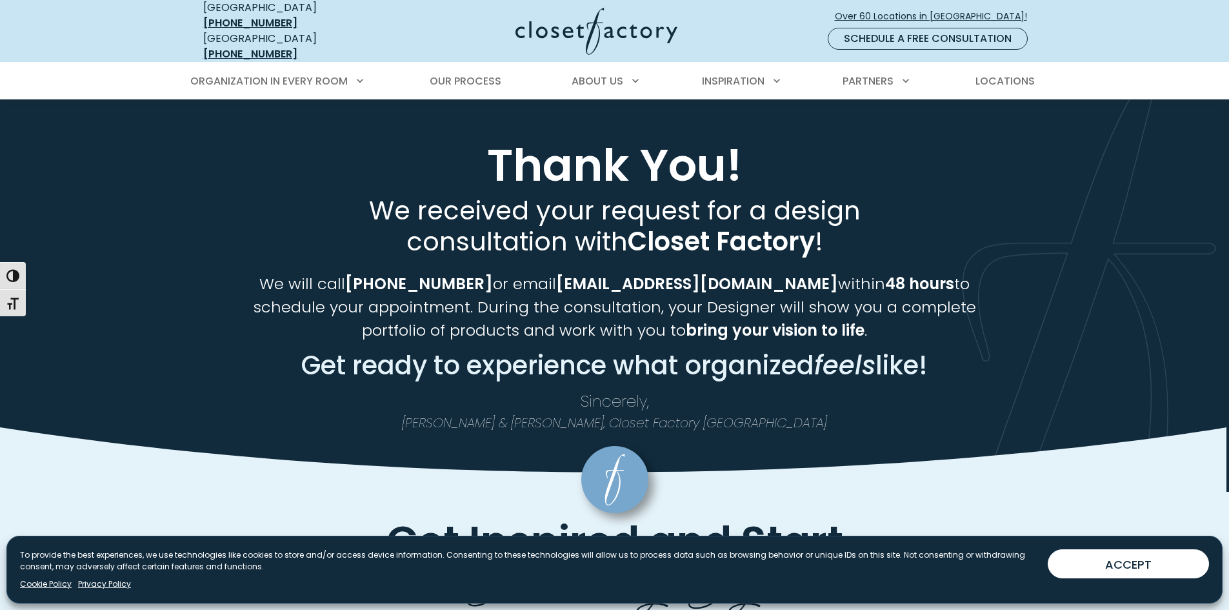 Image resolution: width=1229 pixels, height=610 pixels. Describe the element at coordinates (615, 226) in the screenshot. I see `span: We received your request for a design consultation with !` at that location.